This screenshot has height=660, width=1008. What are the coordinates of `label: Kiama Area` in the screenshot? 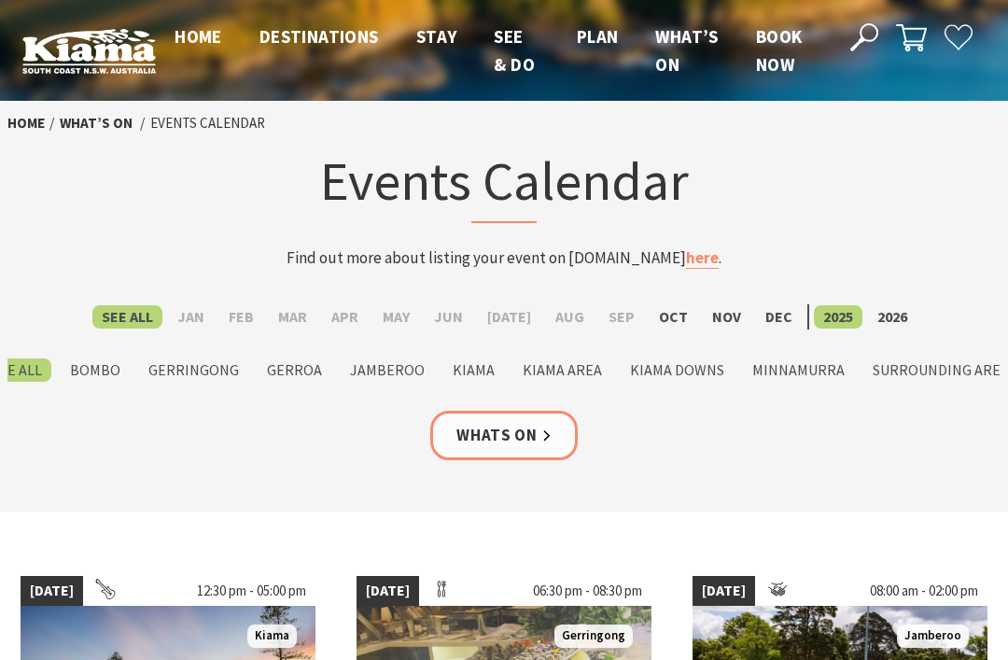 It's located at (562, 370).